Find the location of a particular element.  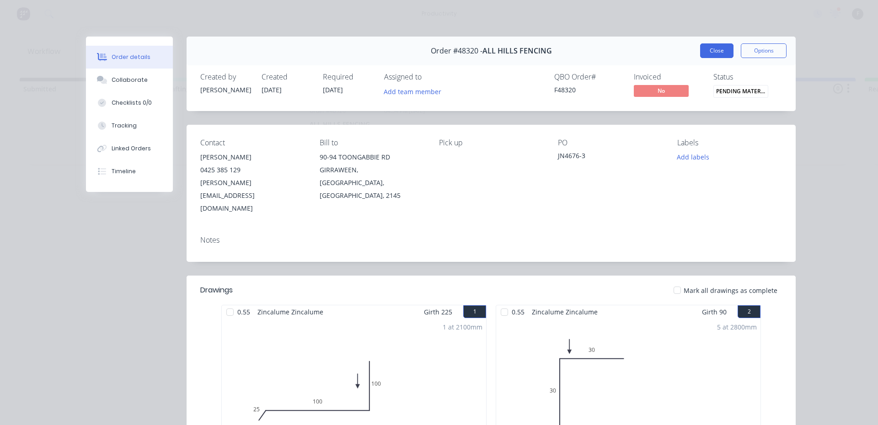

button: Checklists 0/0 is located at coordinates (129, 103).